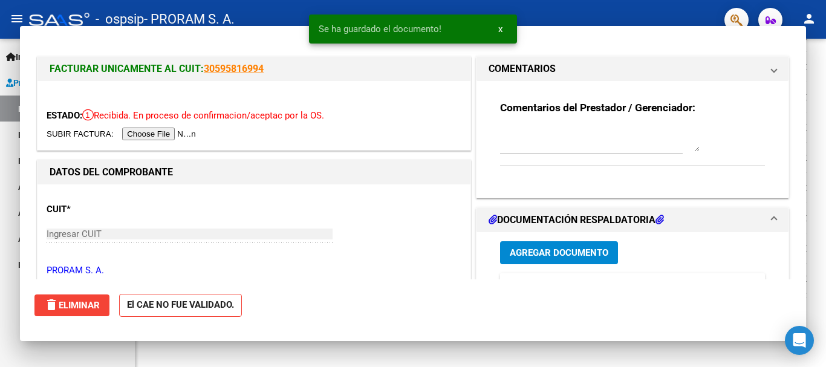 Image resolution: width=826 pixels, height=367 pixels. Describe the element at coordinates (126, 68) in the screenshot. I see `span: FACTURAR UNICAMENTE AL CUIT:` at that location.